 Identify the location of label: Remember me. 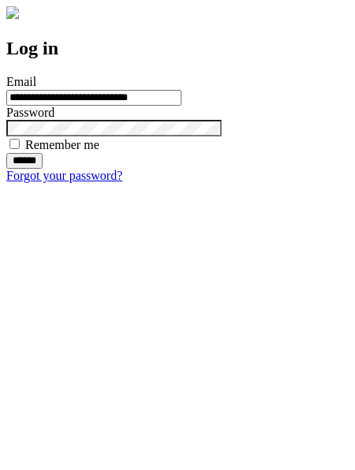
(62, 144).